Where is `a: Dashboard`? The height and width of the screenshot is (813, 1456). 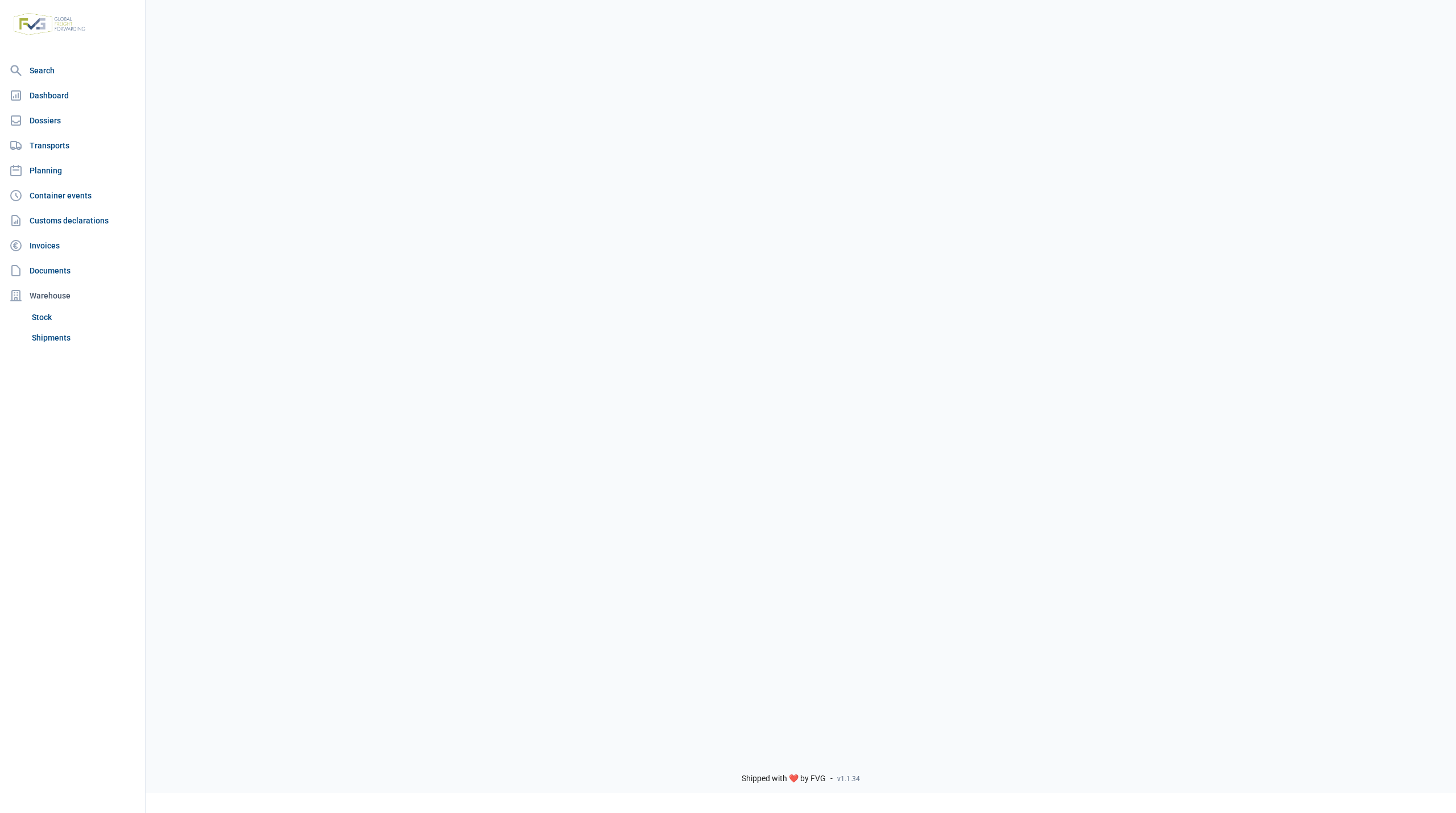 a: Dashboard is located at coordinates (73, 95).